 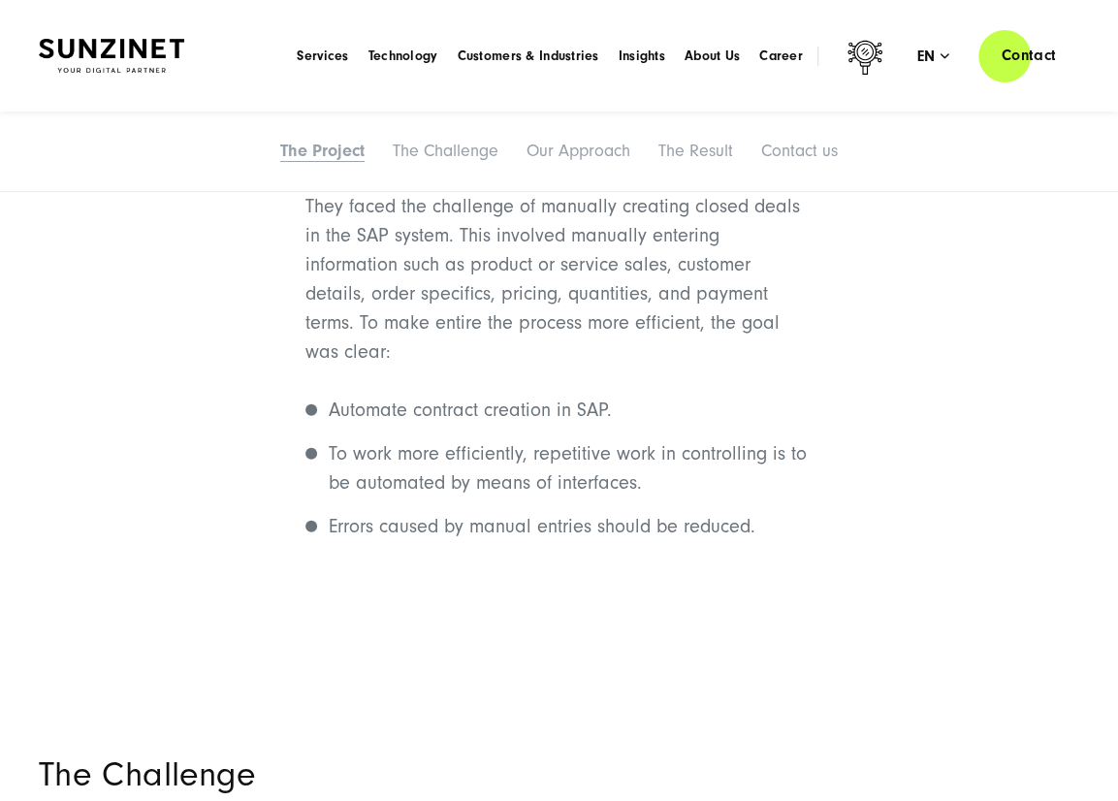 What do you see at coordinates (712, 56) in the screenshot?
I see `span: About Us` at bounding box center [712, 56].